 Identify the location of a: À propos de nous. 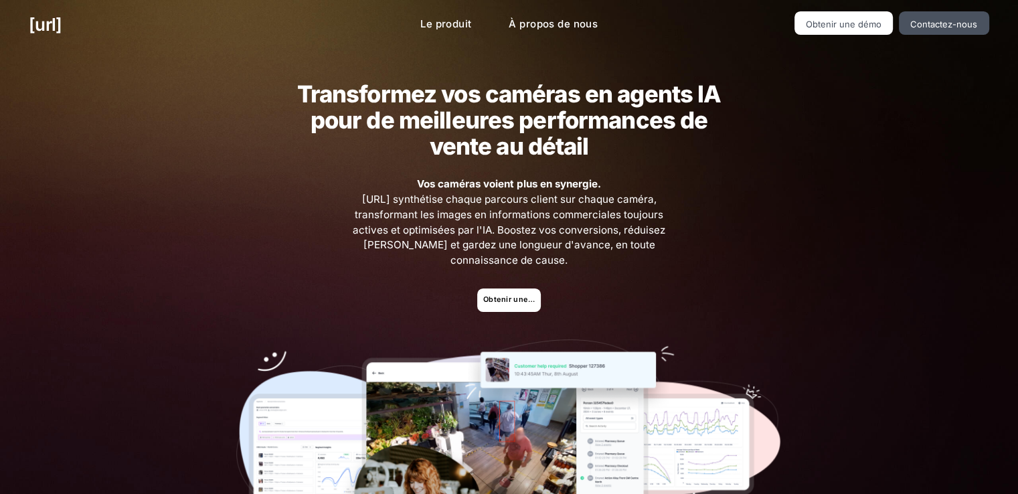
(553, 24).